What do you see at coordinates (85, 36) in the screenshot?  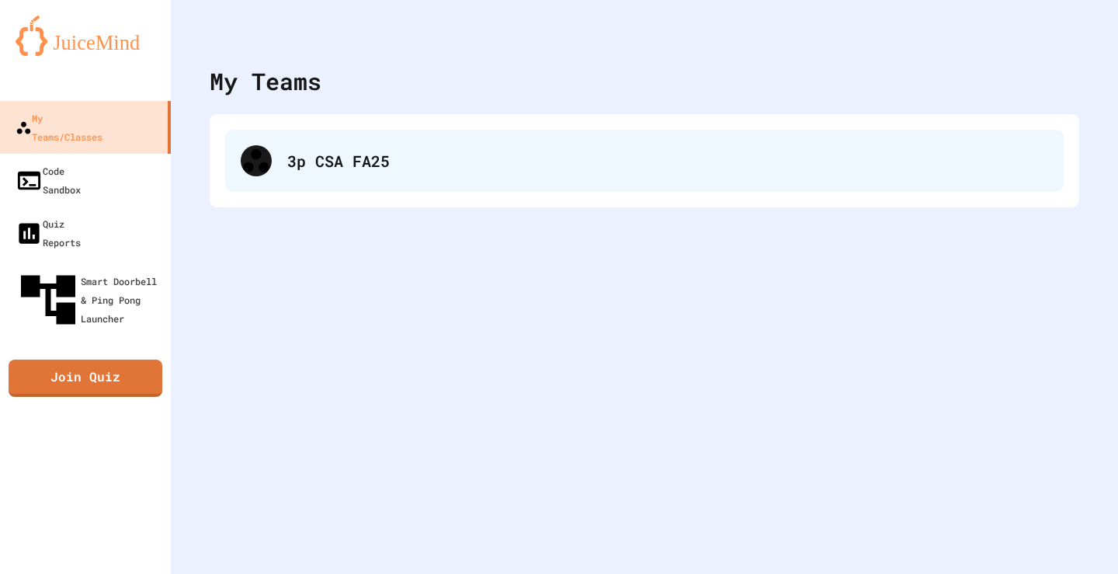 I see `img: logo-orange.svg` at bounding box center [85, 36].